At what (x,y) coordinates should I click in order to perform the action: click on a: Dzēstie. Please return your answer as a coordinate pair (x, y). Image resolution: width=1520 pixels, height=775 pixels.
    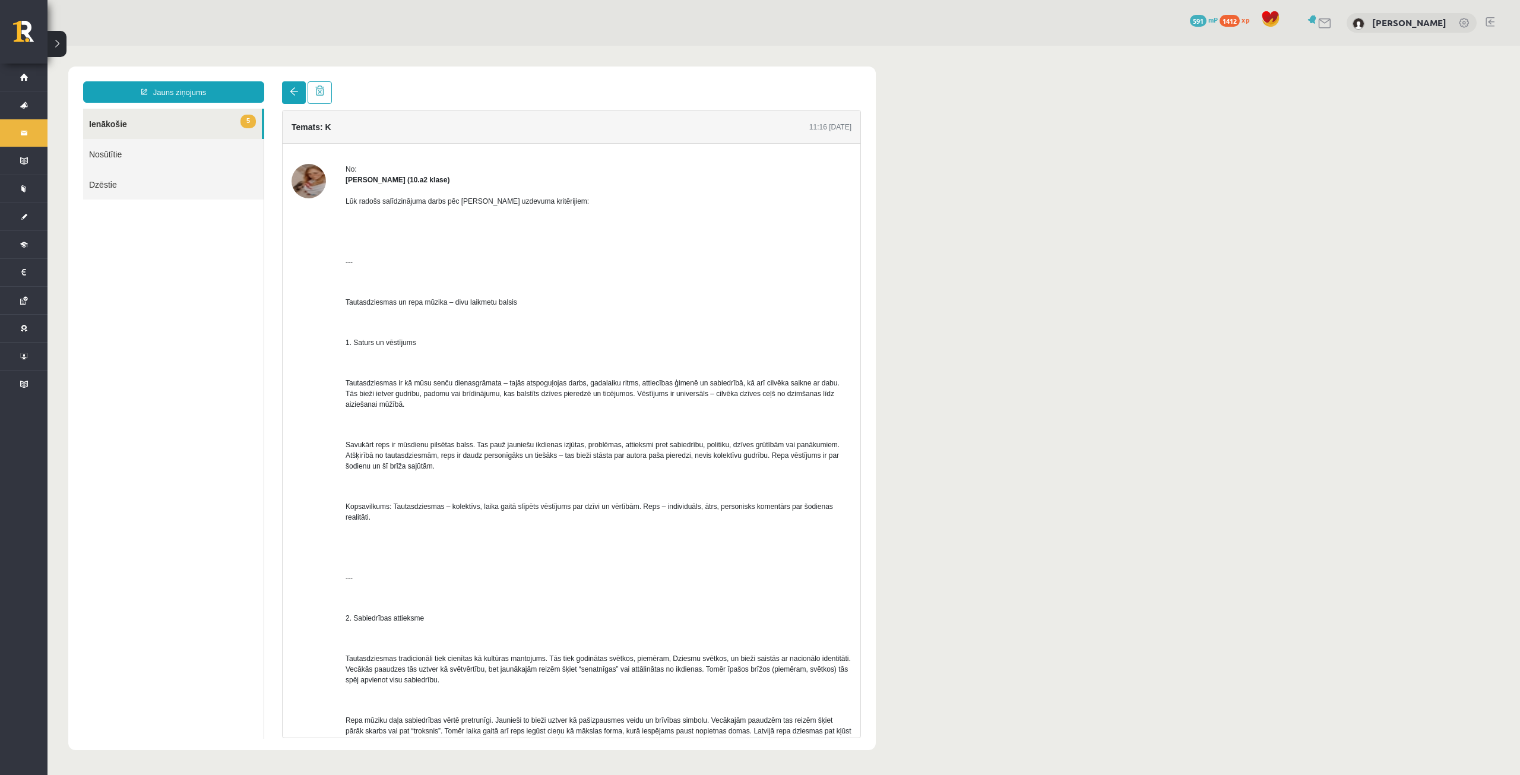
    Looking at the image, I should click on (126, 138).